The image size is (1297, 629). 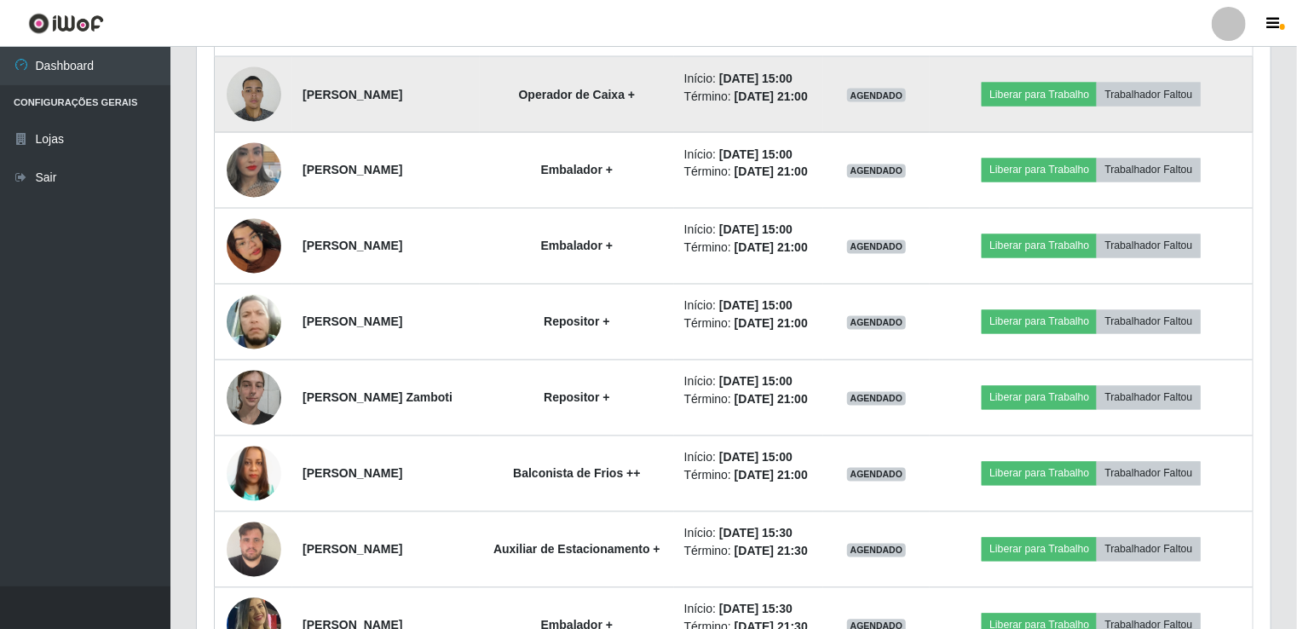 What do you see at coordinates (254, 549) in the screenshot?
I see `img: 1733931540736.jpeg` at bounding box center [254, 549].